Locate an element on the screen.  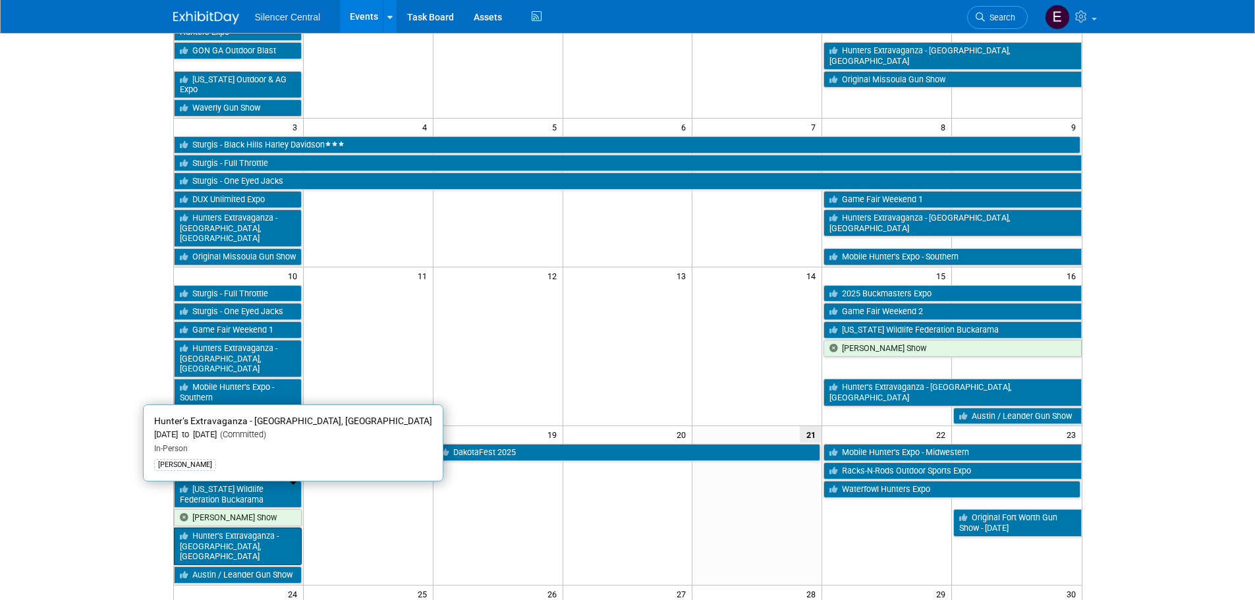
span: Search is located at coordinates (1000, 17).